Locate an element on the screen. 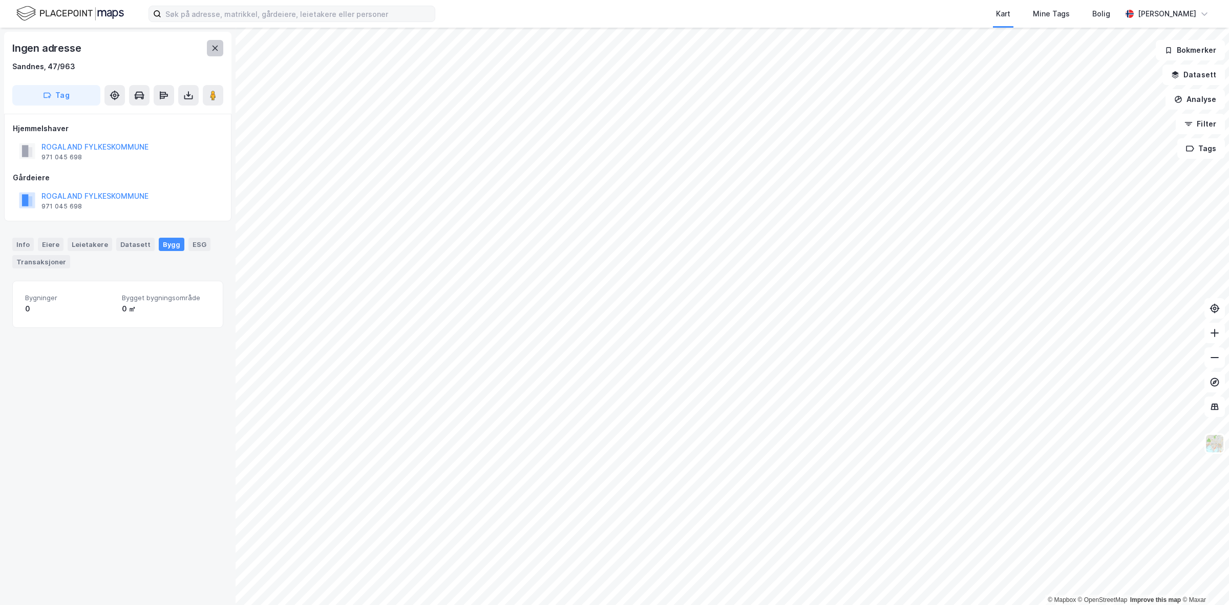 The height and width of the screenshot is (605, 1229). div: Gårdeiere is located at coordinates (118, 178).